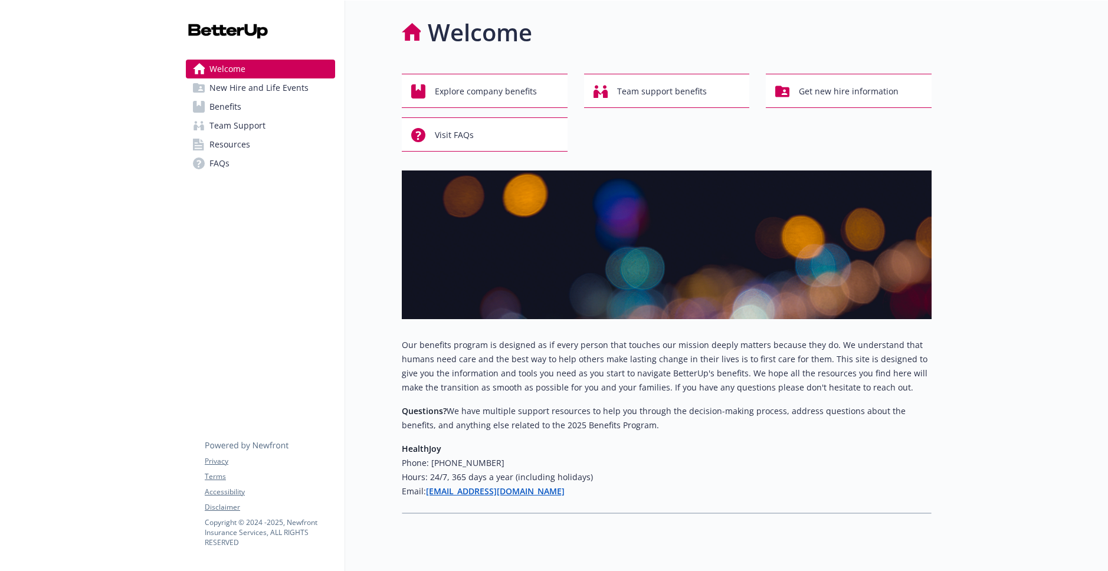 Image resolution: width=1108 pixels, height=571 pixels. What do you see at coordinates (270, 477) in the screenshot?
I see `a: Terms` at bounding box center [270, 477].